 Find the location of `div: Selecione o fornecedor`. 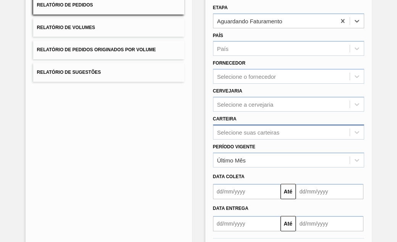

div: Selecione o fornecedor is located at coordinates (247, 76).